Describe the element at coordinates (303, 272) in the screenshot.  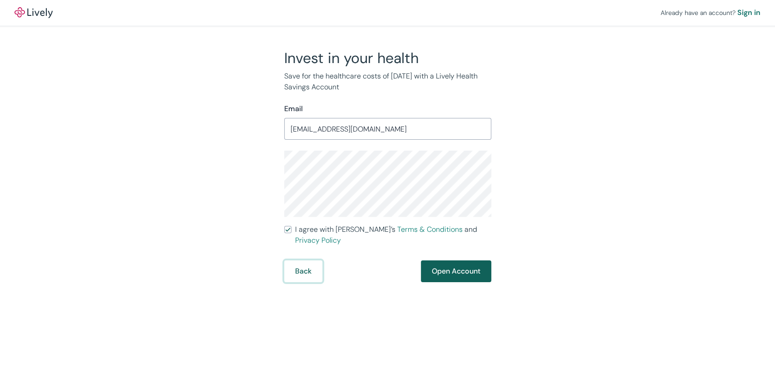
I see `button: Back` at that location.